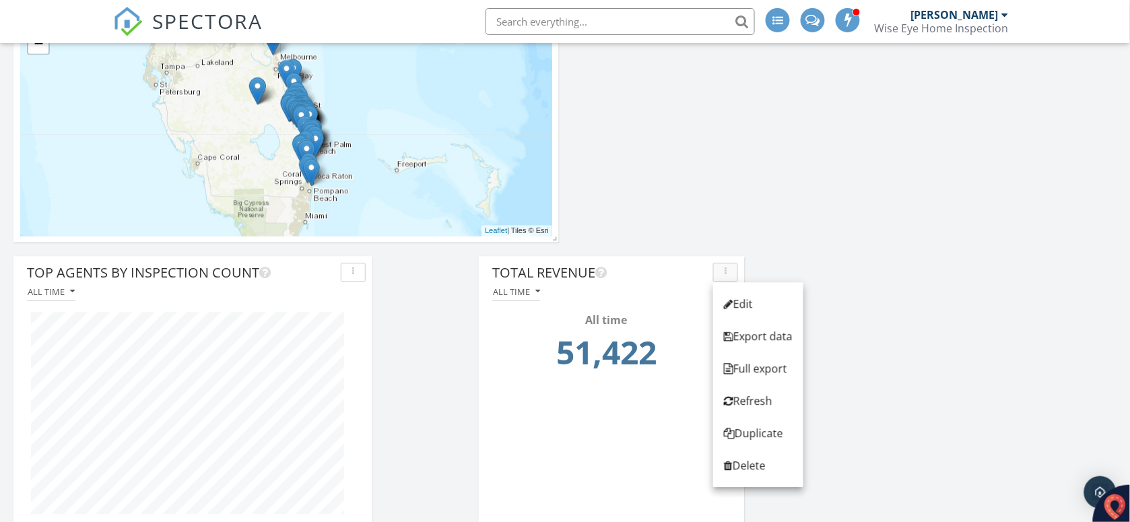 Image resolution: width=1130 pixels, height=522 pixels. Describe the element at coordinates (188, 32) in the screenshot. I see `a: SPECTORA` at that location.